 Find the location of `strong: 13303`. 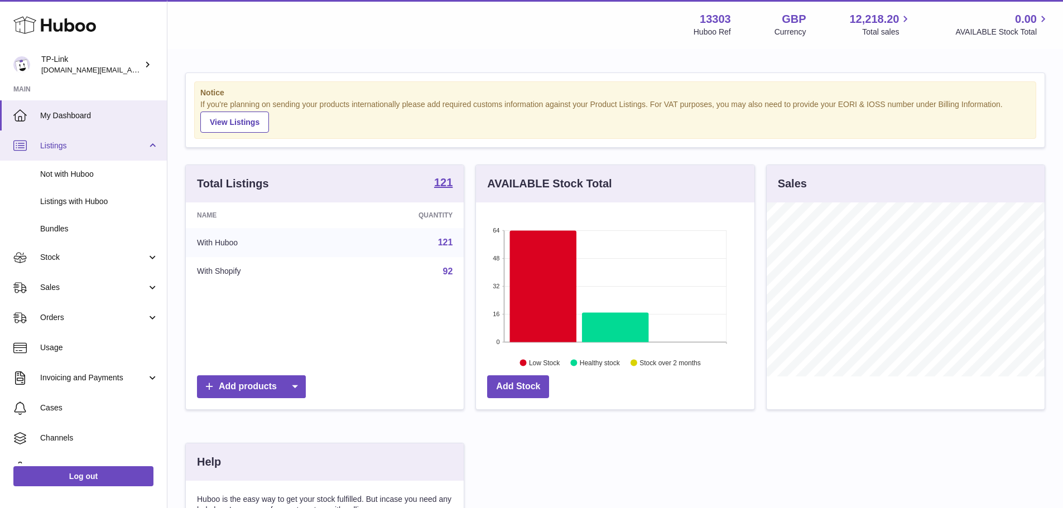

strong: 13303 is located at coordinates (715, 19).